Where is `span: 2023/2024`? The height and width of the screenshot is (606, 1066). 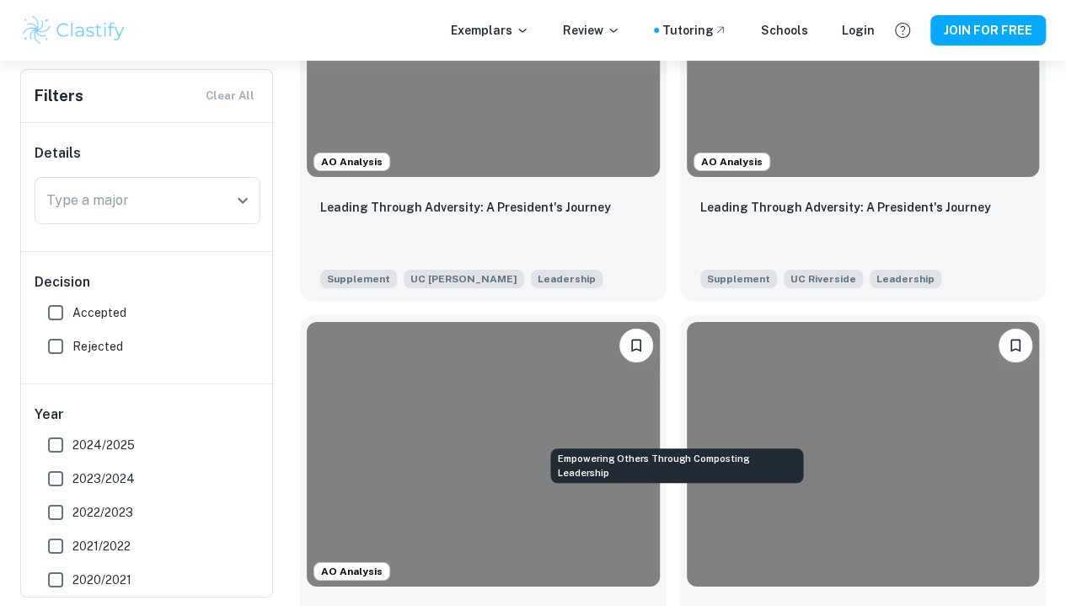 span: 2023/2024 is located at coordinates (104, 479).